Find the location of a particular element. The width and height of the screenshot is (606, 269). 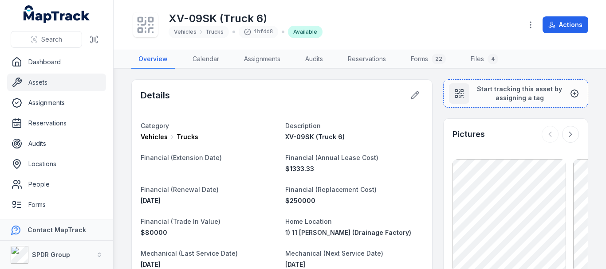

a: Calendar is located at coordinates (206, 59).